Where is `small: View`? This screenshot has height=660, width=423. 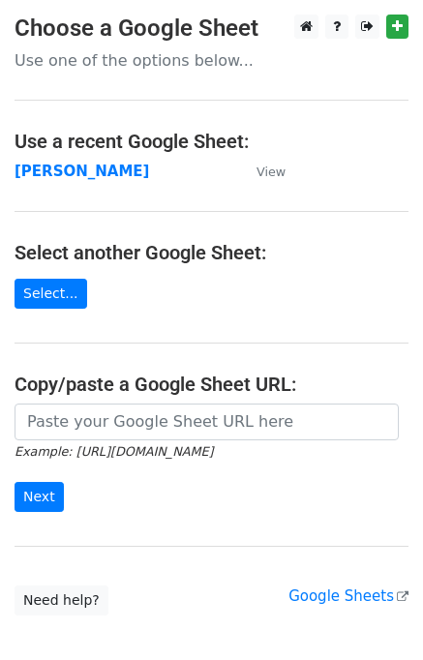 small: View is located at coordinates (271, 171).